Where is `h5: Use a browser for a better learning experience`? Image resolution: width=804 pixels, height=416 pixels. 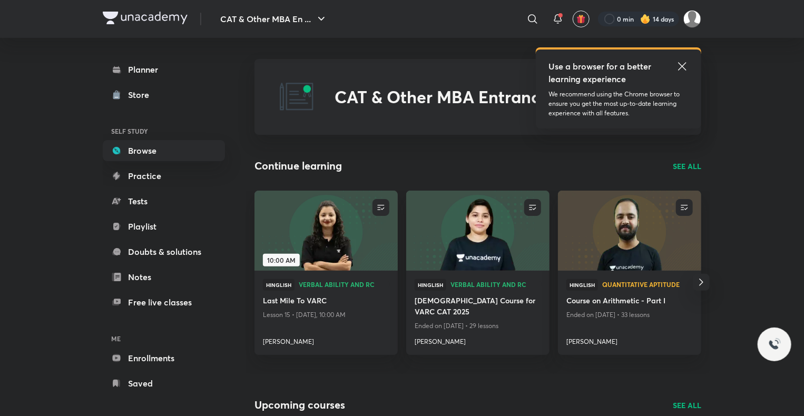
h5: Use a browser for a better learning experience is located at coordinates (601, 73).